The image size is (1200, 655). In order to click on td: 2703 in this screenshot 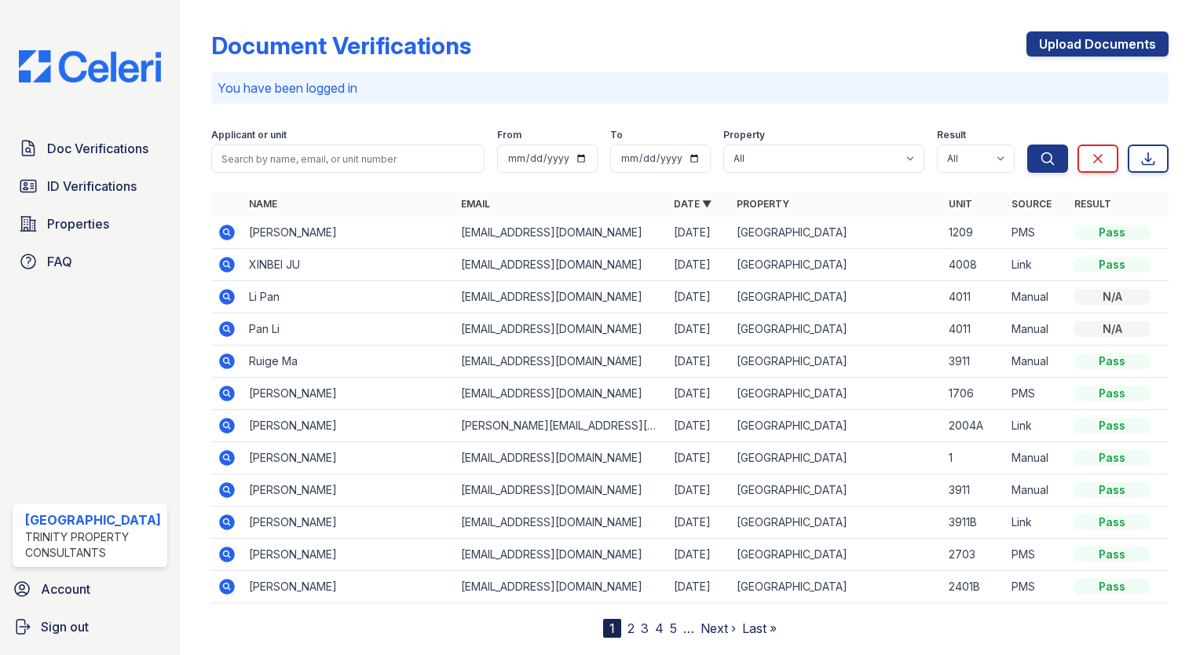, I will do `click(974, 555)`.